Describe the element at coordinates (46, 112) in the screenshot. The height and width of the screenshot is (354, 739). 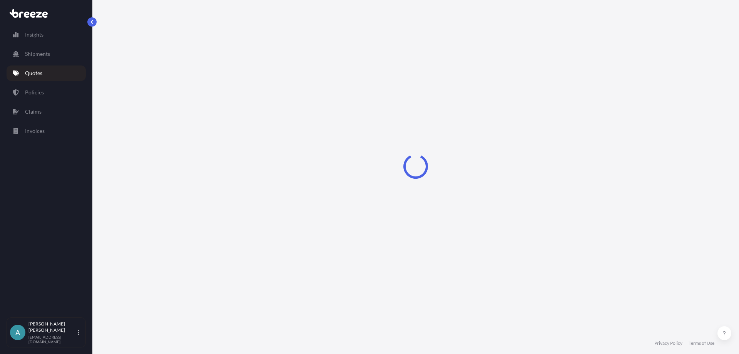
I see `a: Claims` at that location.